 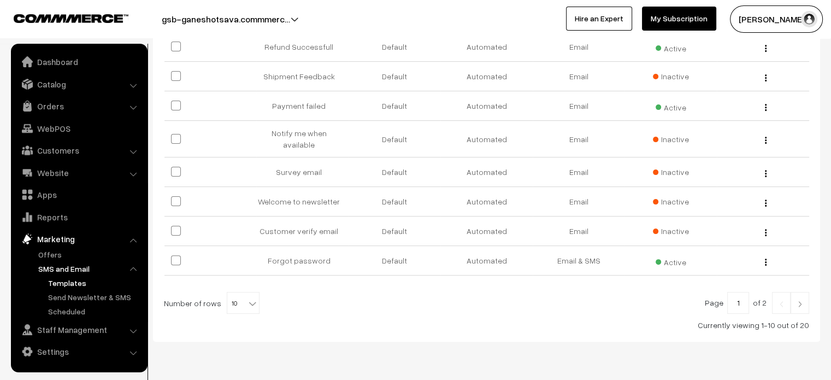 What do you see at coordinates (79, 351) in the screenshot?
I see `a: Settings` at bounding box center [79, 351].